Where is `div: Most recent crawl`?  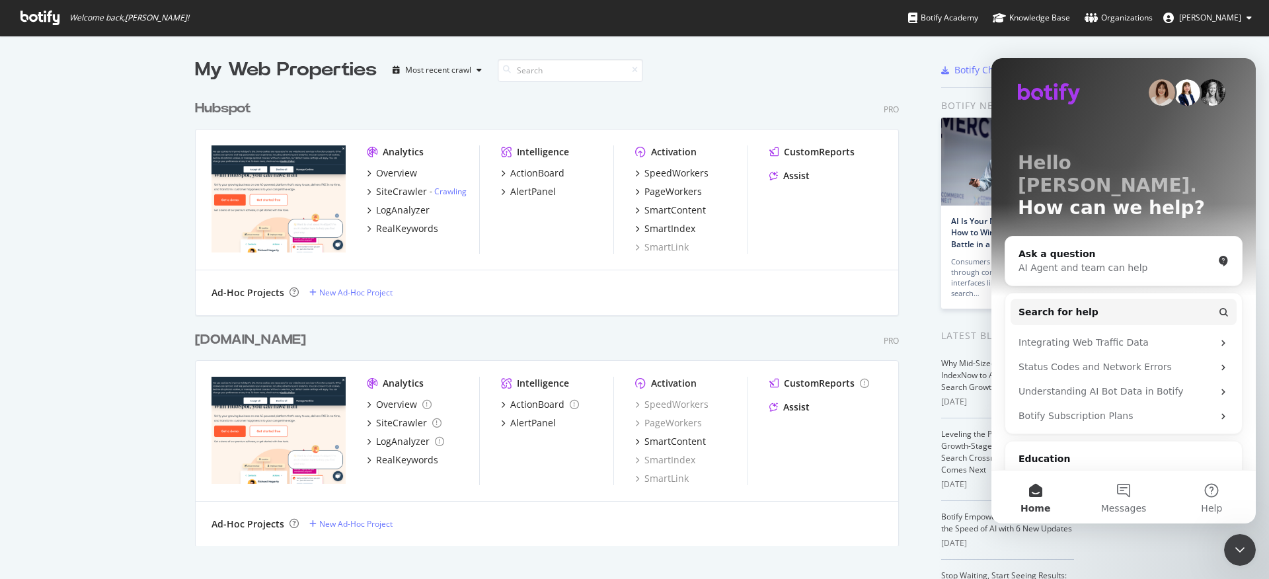 div: Most recent crawl is located at coordinates (438, 70).